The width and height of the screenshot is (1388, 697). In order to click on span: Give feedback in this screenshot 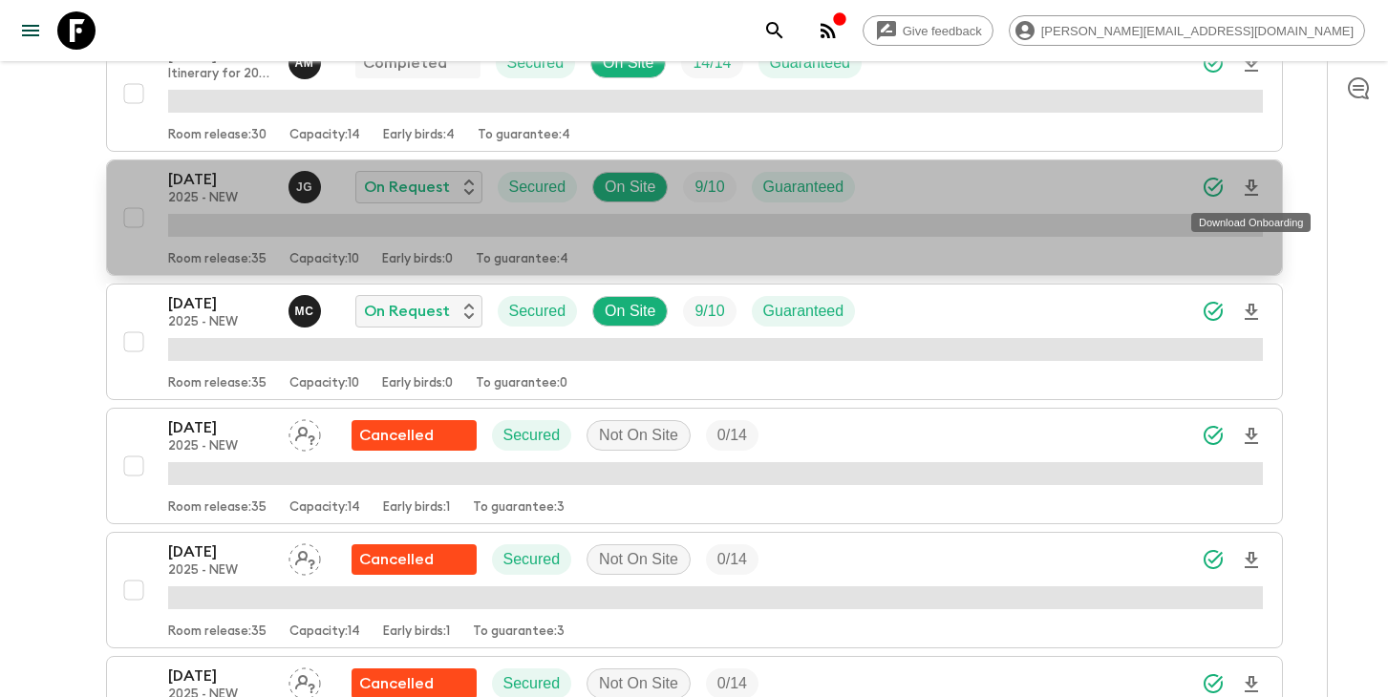, I will do `click(942, 31)`.